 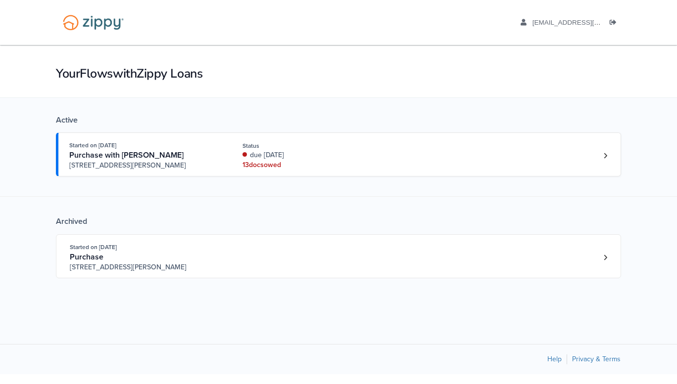 I want to click on a: Privacy & Terms, so click(x=596, y=359).